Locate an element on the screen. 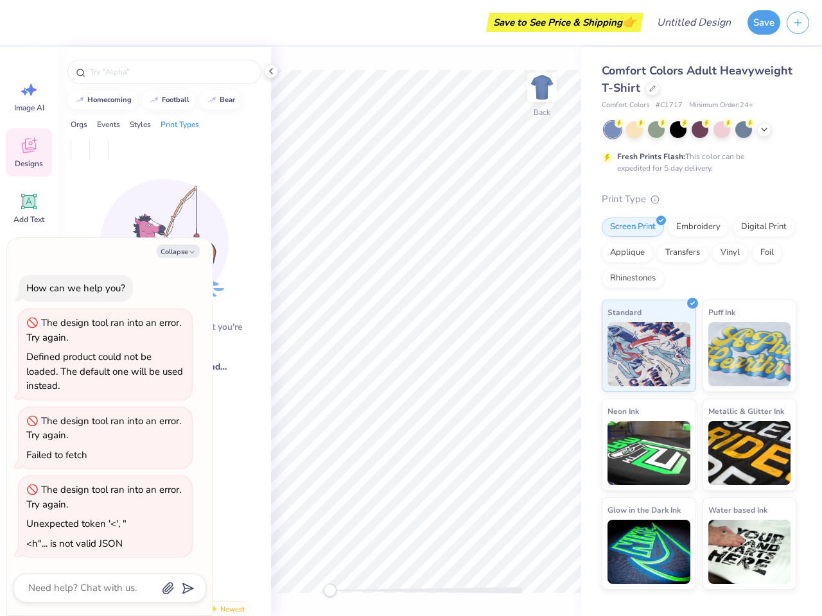  span: Puff Ink is located at coordinates (722, 312).